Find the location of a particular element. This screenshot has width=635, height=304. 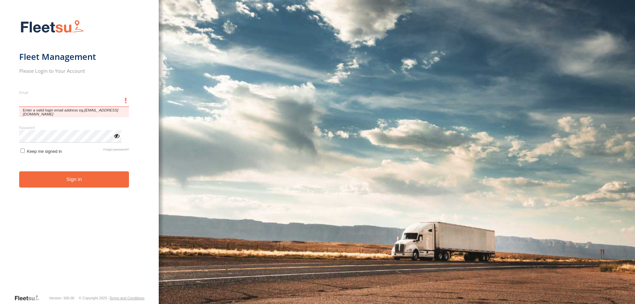

div: ViewPassword is located at coordinates (116, 136).